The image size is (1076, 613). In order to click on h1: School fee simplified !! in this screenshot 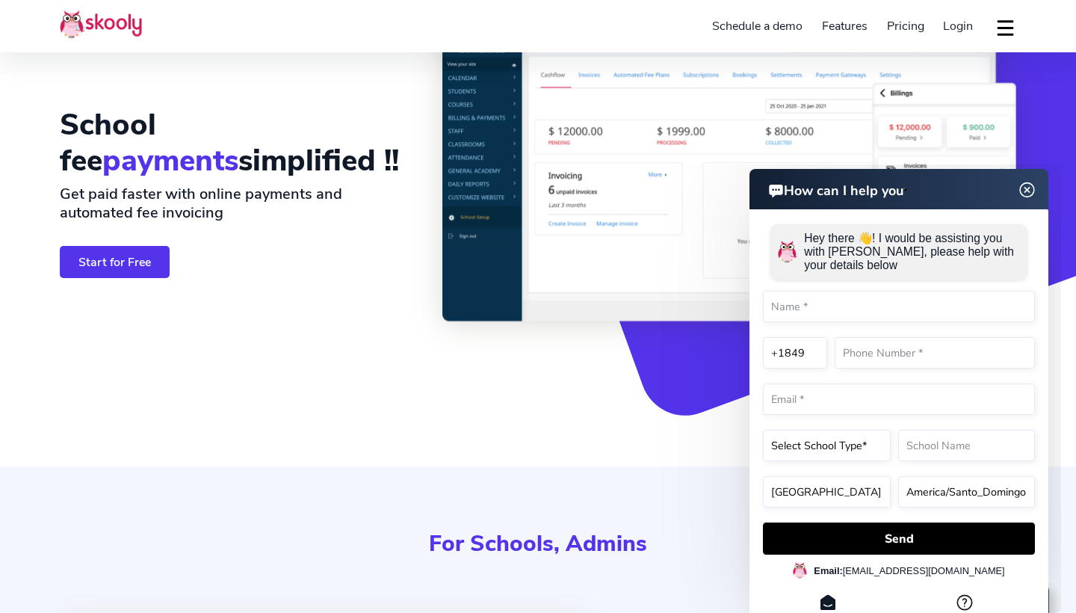, I will do `click(239, 143)`.